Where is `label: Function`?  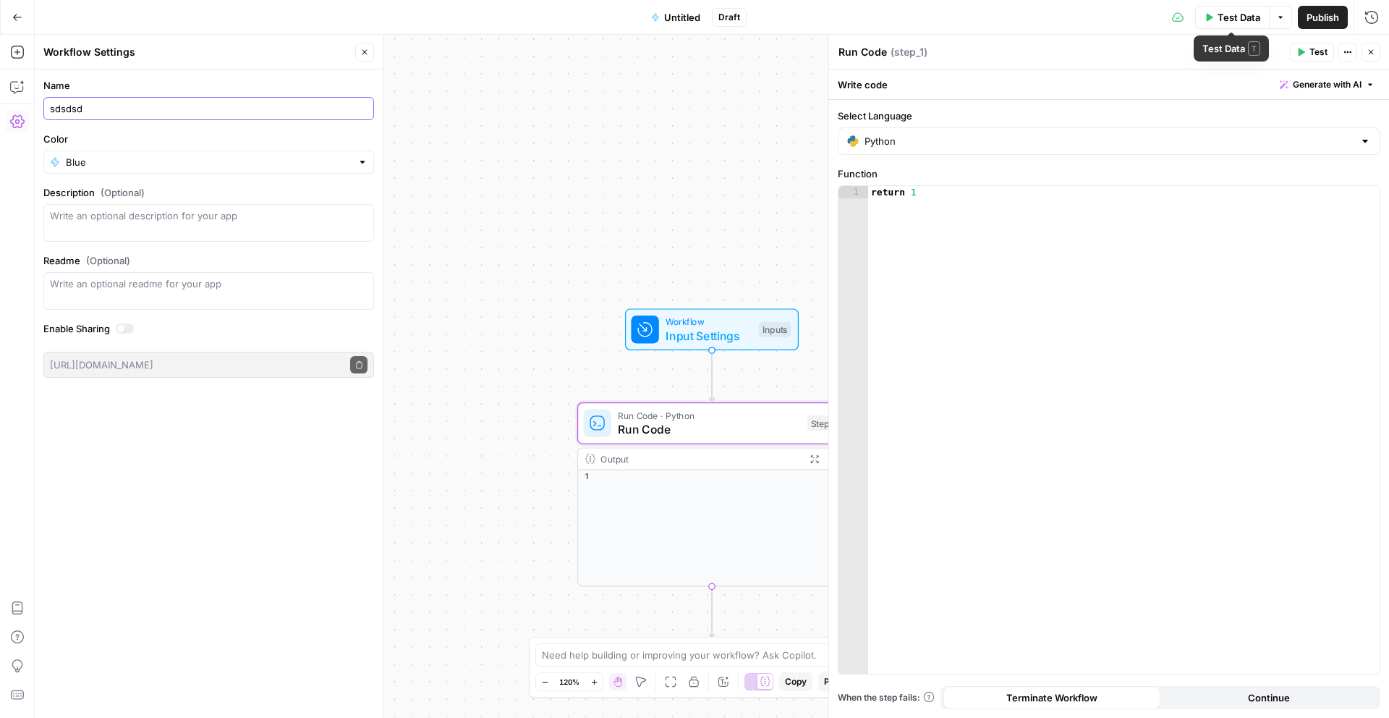
label: Function is located at coordinates (1109, 174).